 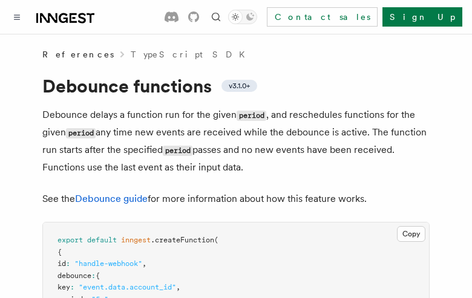 I want to click on p: Debounce delays a function run for the given , and reschedules functions for the given any time n..., so click(x=236, y=141).